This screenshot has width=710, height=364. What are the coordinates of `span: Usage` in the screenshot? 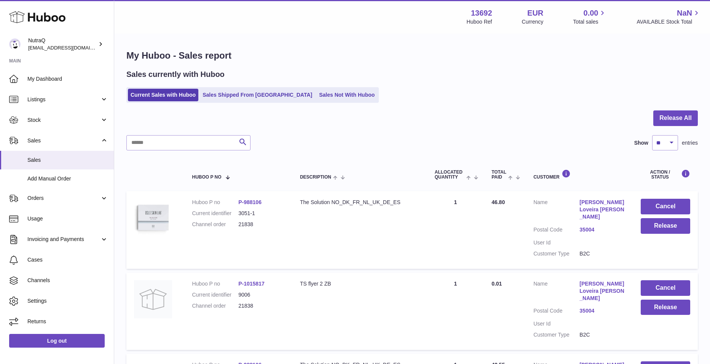 It's located at (68, 218).